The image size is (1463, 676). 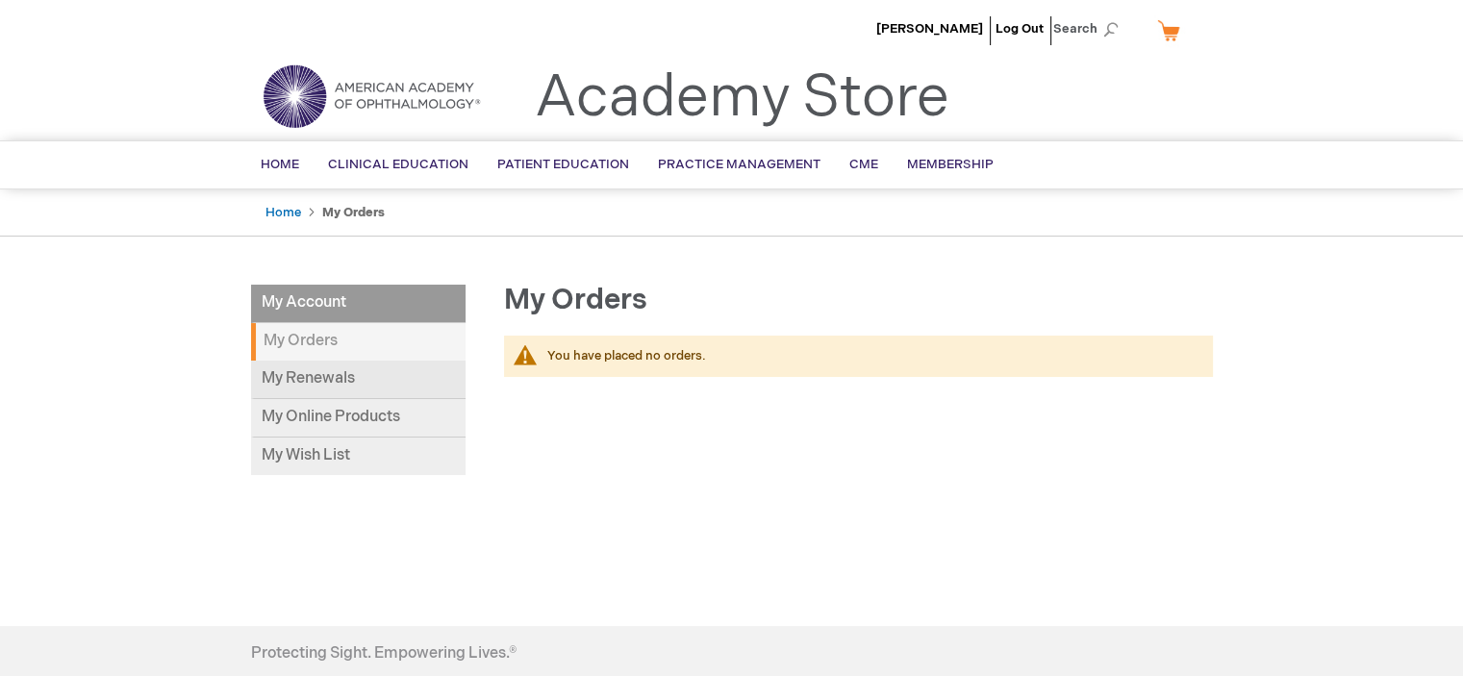 I want to click on a: Log Out, so click(x=1019, y=29).